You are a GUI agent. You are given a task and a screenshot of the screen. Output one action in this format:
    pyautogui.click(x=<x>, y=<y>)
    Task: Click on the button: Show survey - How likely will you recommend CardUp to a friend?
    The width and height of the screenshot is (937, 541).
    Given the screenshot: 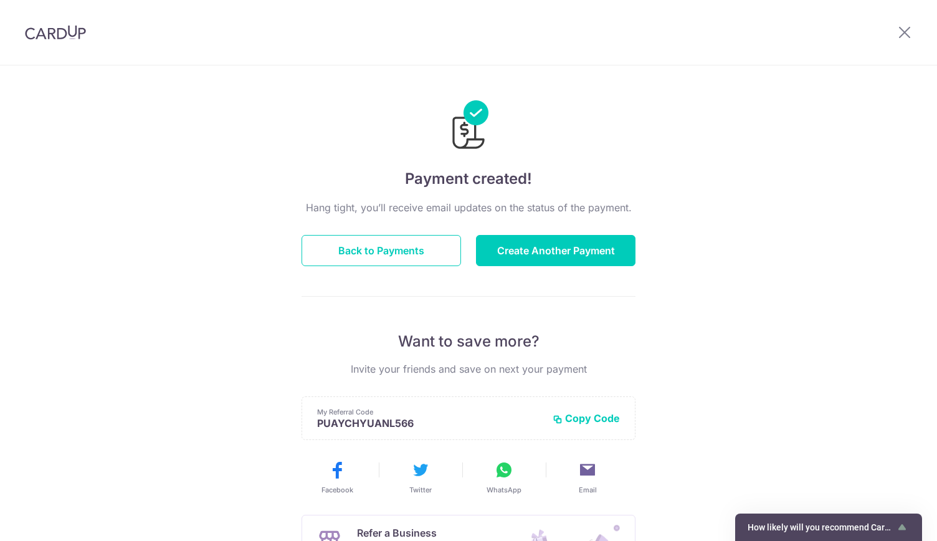 What is the action you would take?
    pyautogui.click(x=829, y=527)
    